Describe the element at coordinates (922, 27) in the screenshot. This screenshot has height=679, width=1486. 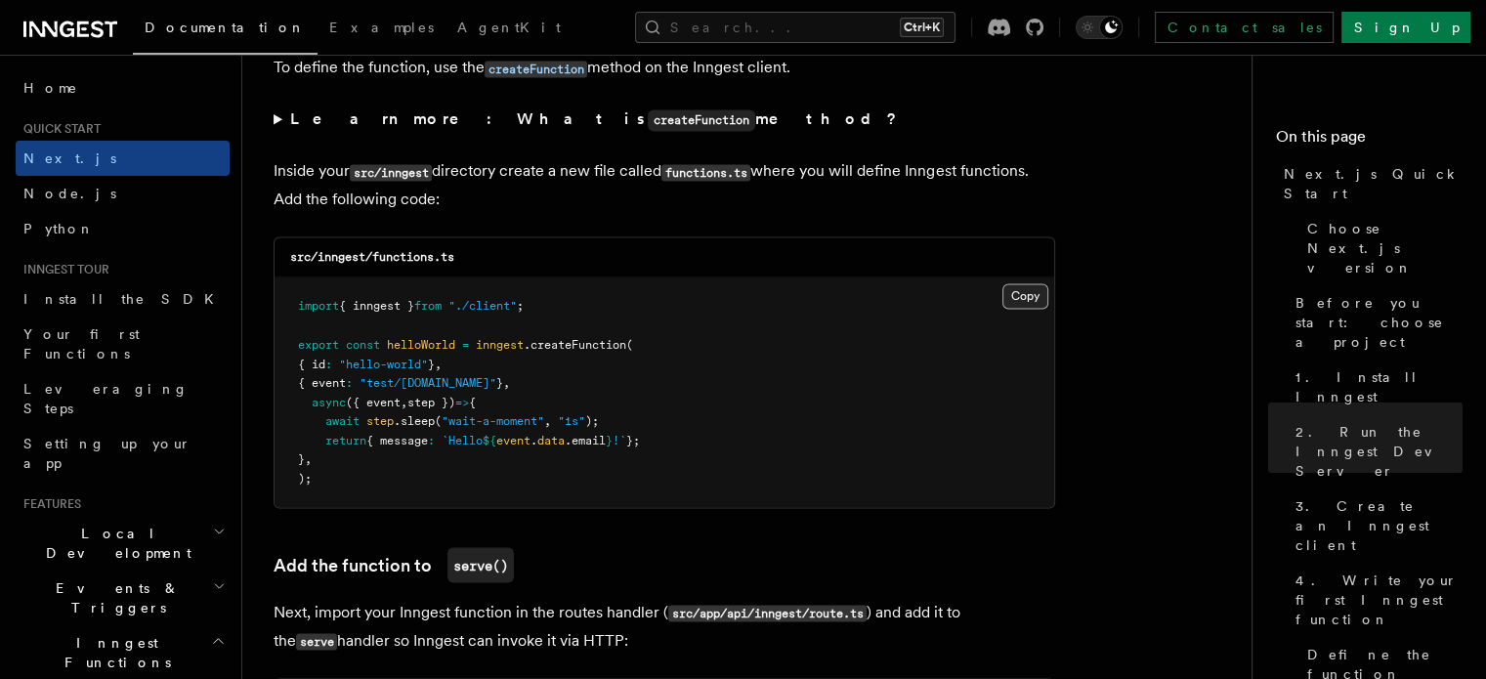
I see `kbd: Ctrl+K` at that location.